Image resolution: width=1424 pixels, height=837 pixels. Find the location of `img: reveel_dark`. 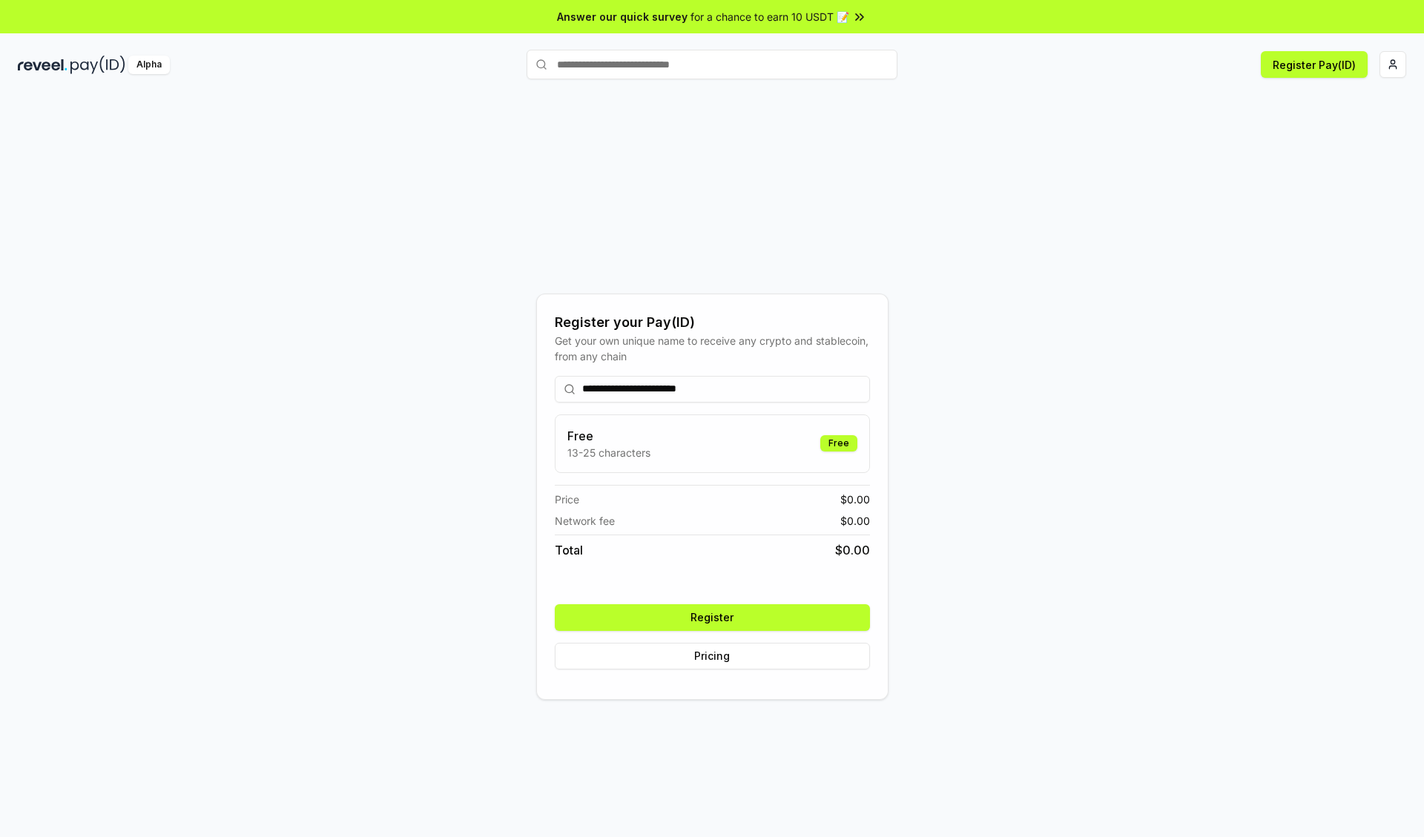

img: reveel_dark is located at coordinates (42, 65).